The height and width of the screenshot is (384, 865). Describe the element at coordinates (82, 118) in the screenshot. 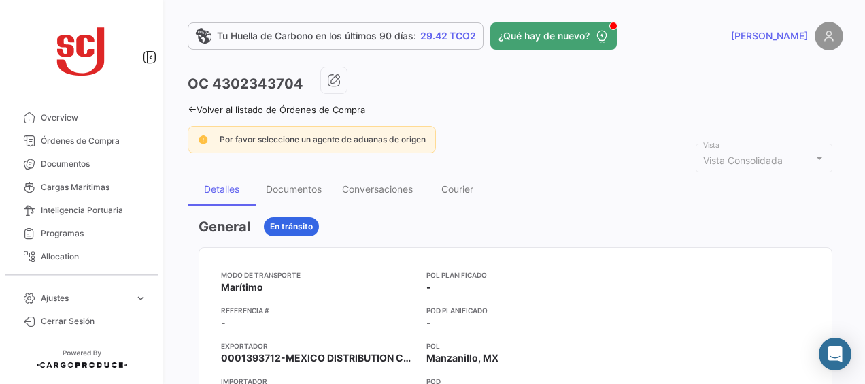

I see `a: Overview` at that location.